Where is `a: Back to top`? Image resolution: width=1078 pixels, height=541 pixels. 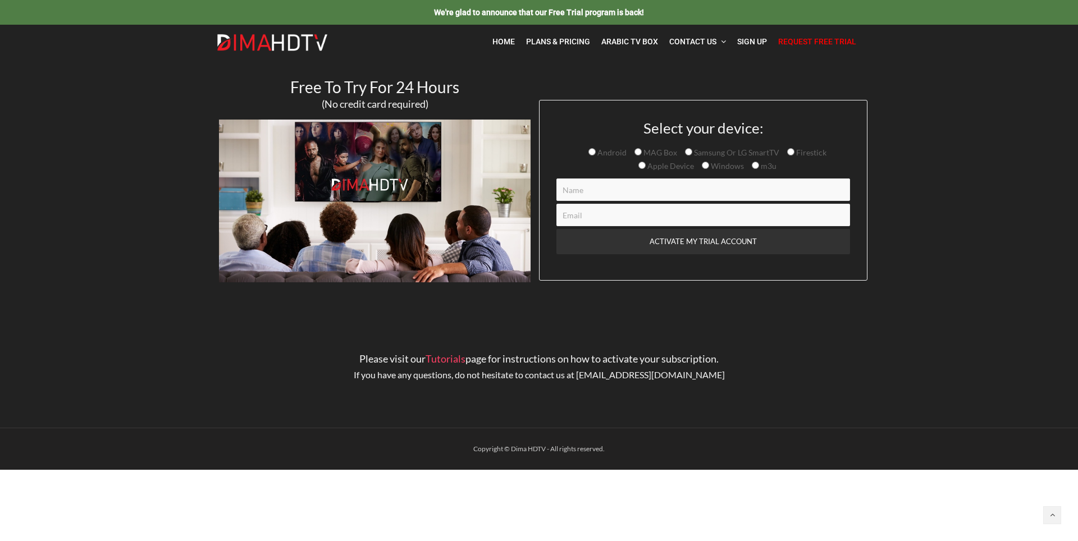
a: Back to top is located at coordinates (1052, 515).